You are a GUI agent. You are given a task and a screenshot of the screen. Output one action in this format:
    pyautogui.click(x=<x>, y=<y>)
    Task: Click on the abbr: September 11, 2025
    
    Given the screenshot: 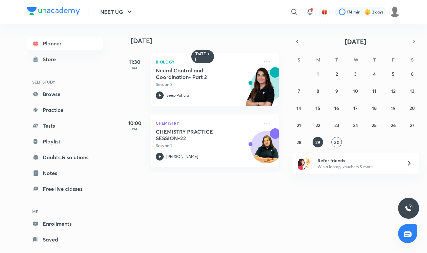 What is the action you would take?
    pyautogui.click(x=375, y=91)
    